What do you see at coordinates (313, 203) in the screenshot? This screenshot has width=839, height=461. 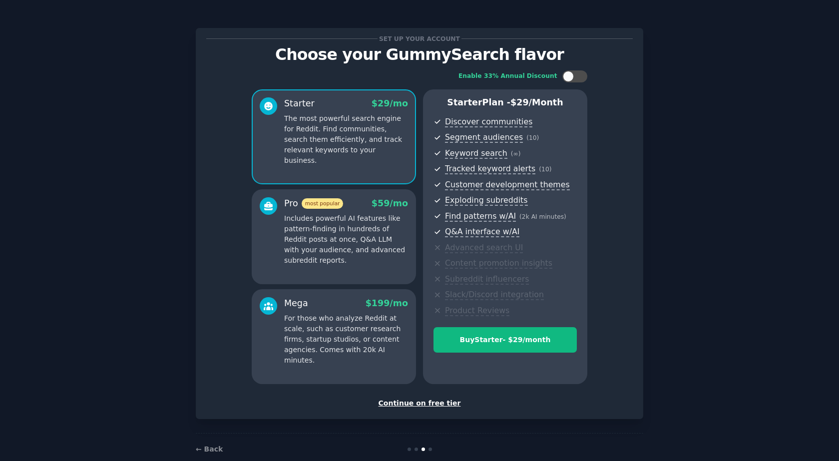 I see `div: Pro` at bounding box center [313, 203].